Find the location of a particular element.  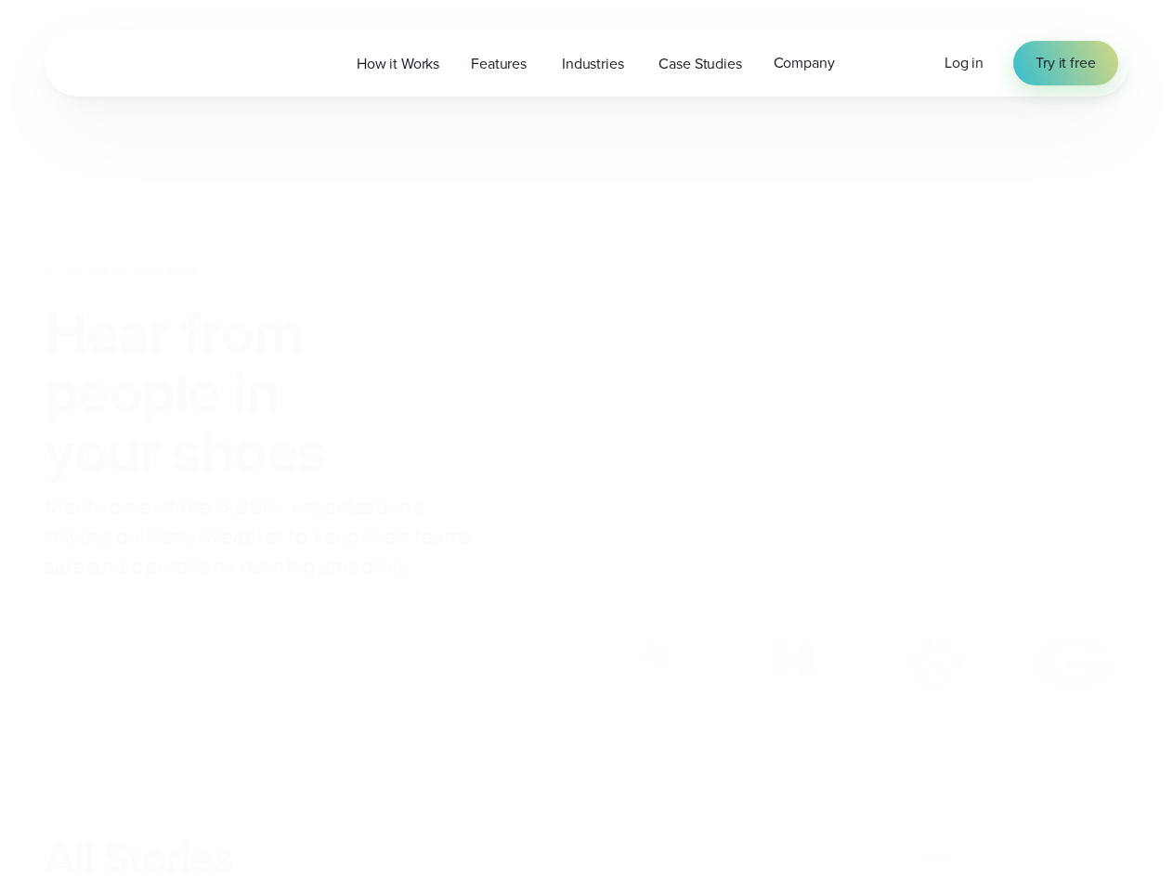

a: How it Works is located at coordinates (397, 63).